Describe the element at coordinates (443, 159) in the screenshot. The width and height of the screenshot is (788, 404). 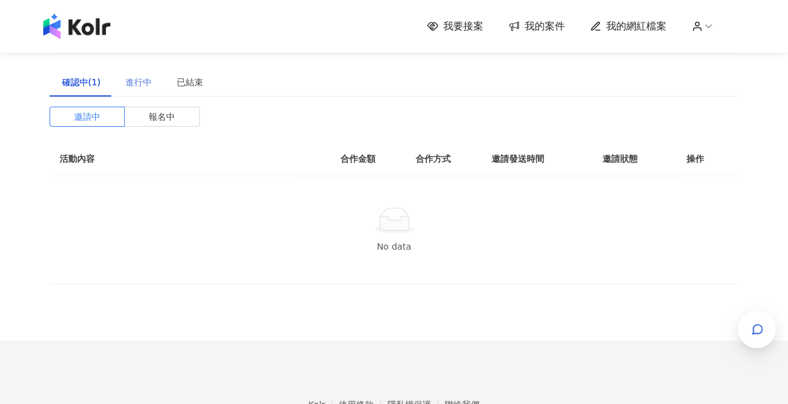
I see `th: 合作方式` at that location.